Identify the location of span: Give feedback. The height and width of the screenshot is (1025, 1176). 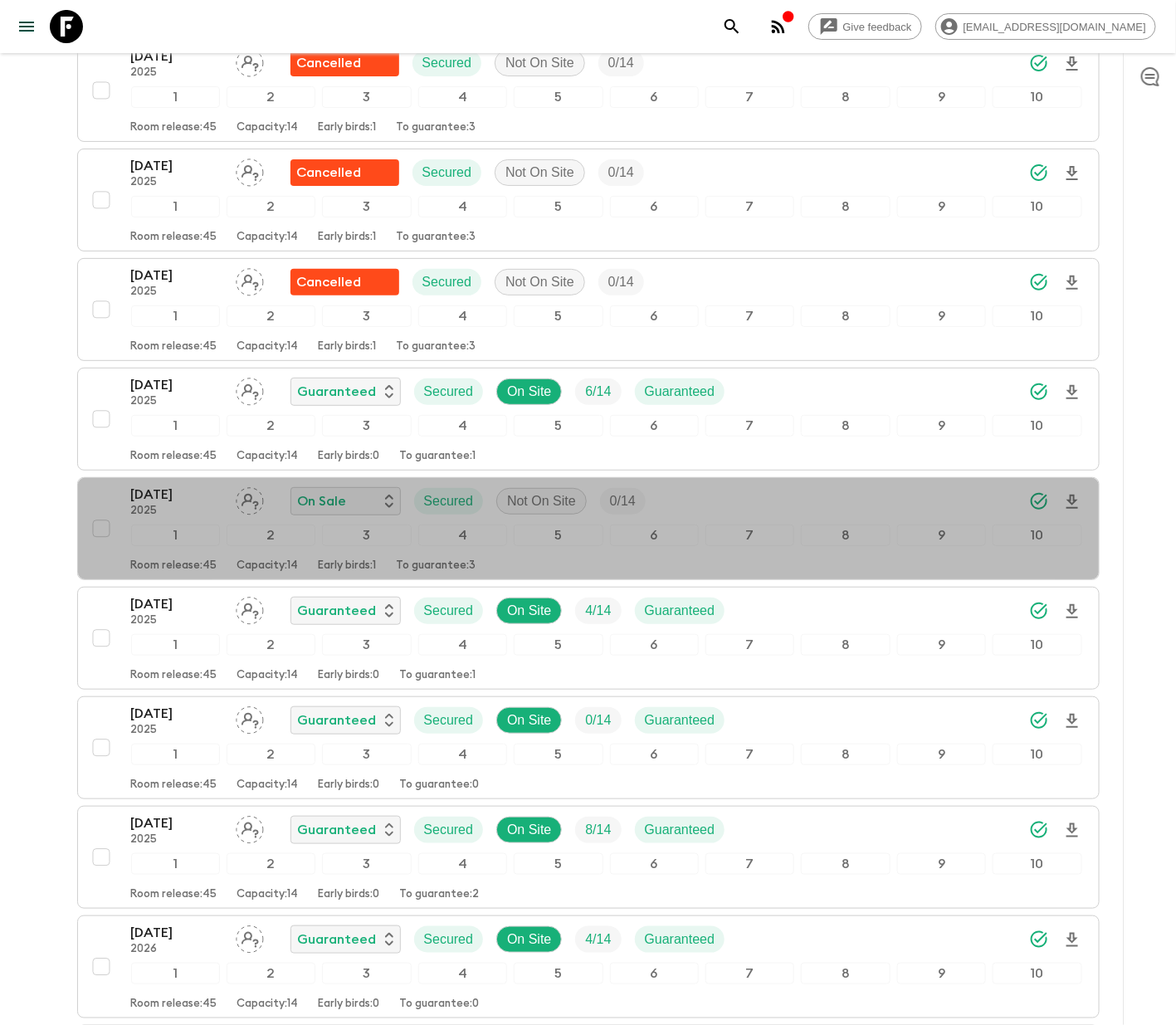
(877, 27).